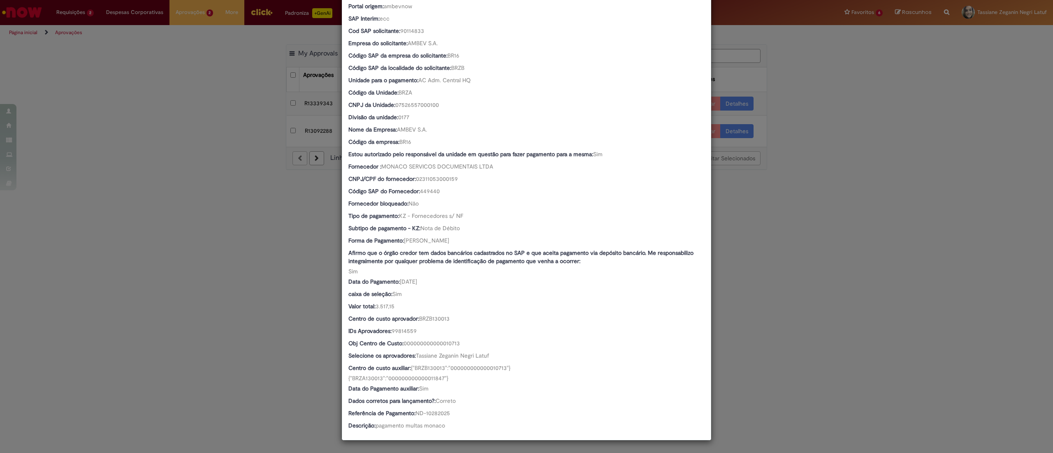  I want to click on span: ecc, so click(385, 19).